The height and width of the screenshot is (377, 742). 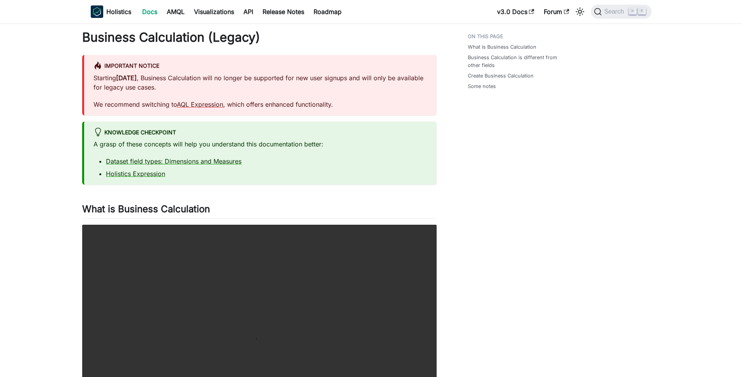 I want to click on p: We recommend switching to , which offers enhanced functionality., so click(x=260, y=104).